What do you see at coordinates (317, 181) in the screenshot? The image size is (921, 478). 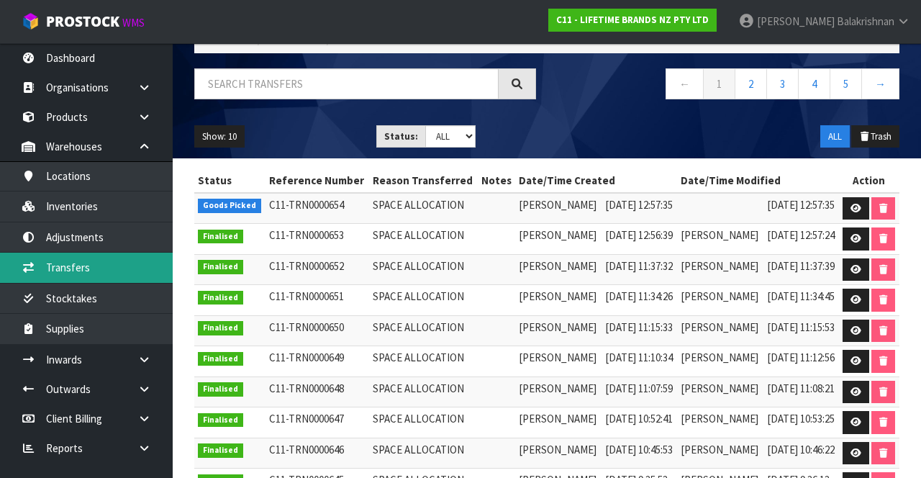 I see `th: Reference Number` at bounding box center [317, 181].